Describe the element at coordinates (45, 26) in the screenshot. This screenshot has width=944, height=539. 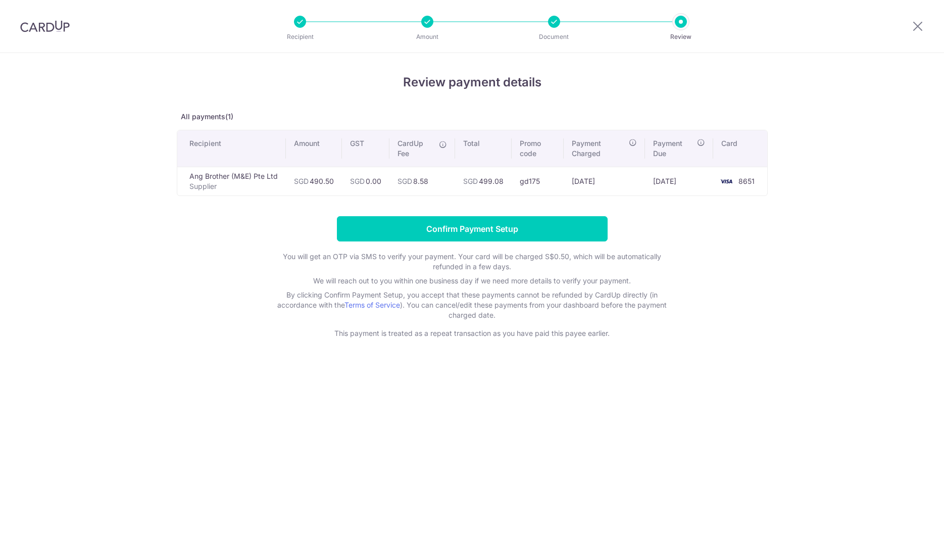
I see `img: CardUp` at that location.